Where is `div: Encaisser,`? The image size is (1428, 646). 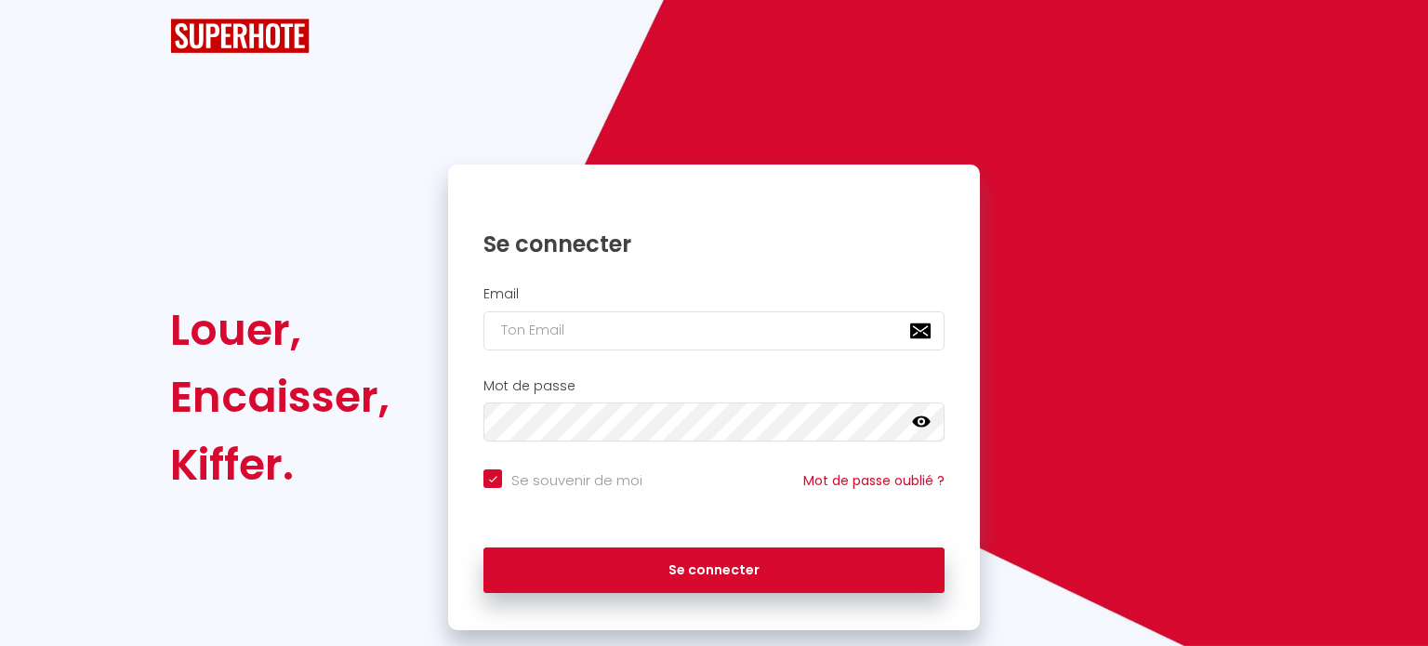
div: Encaisser, is located at coordinates (280, 397).